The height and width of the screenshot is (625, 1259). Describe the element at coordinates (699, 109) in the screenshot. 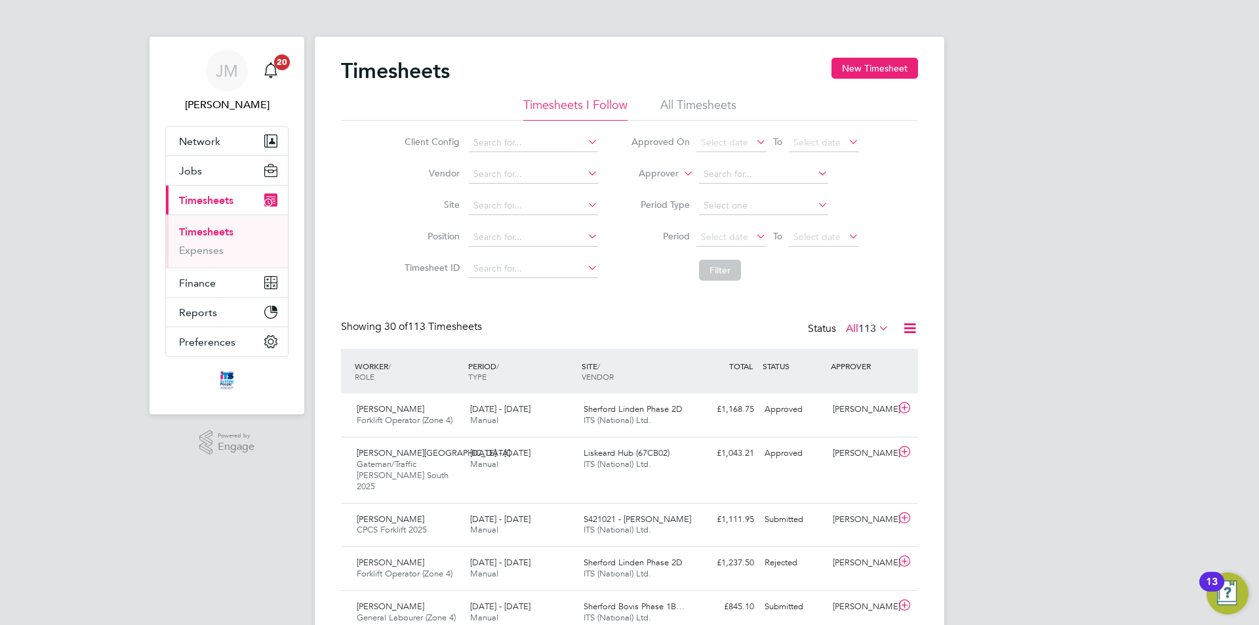

I see `li: All Timesheets` at that location.